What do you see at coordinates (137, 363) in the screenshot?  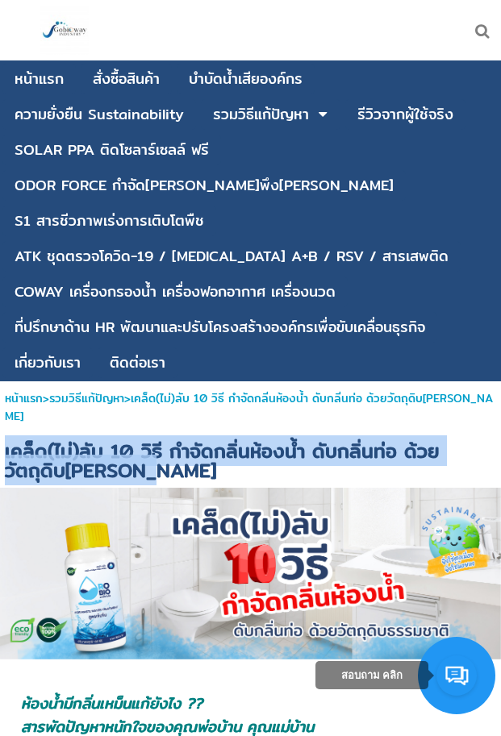 I see `a: ติดต่อเรา` at bounding box center [137, 363].